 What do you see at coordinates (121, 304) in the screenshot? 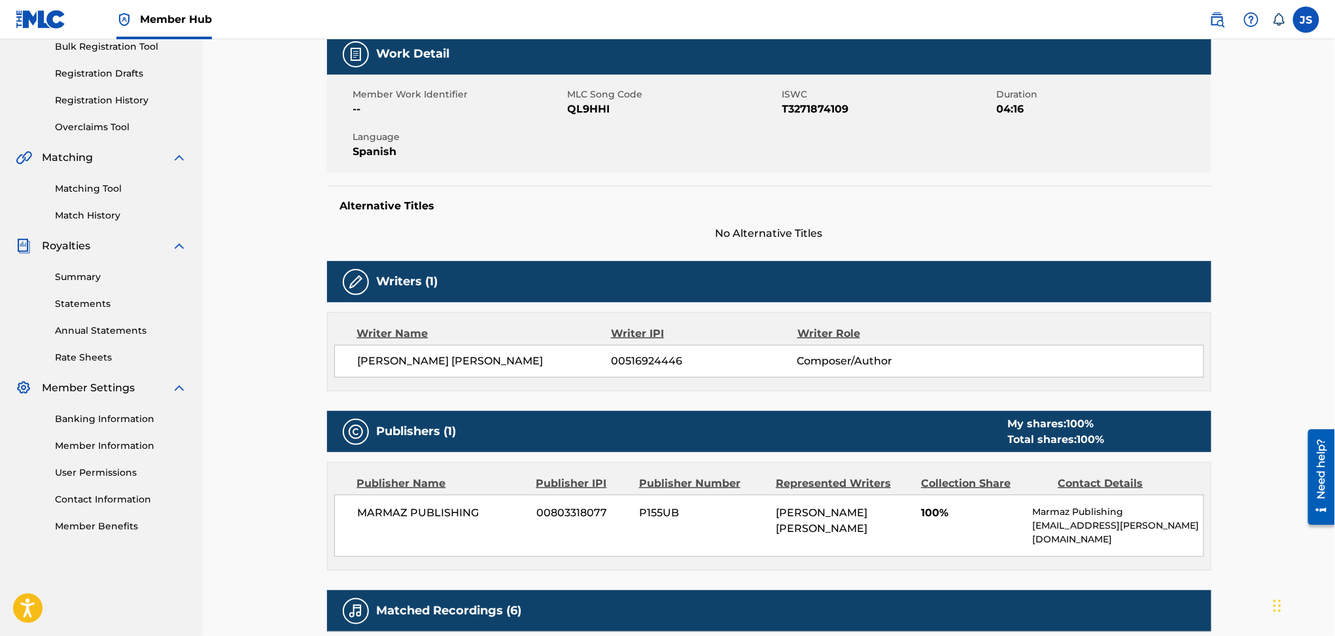
I see `a: Statements` at bounding box center [121, 304].